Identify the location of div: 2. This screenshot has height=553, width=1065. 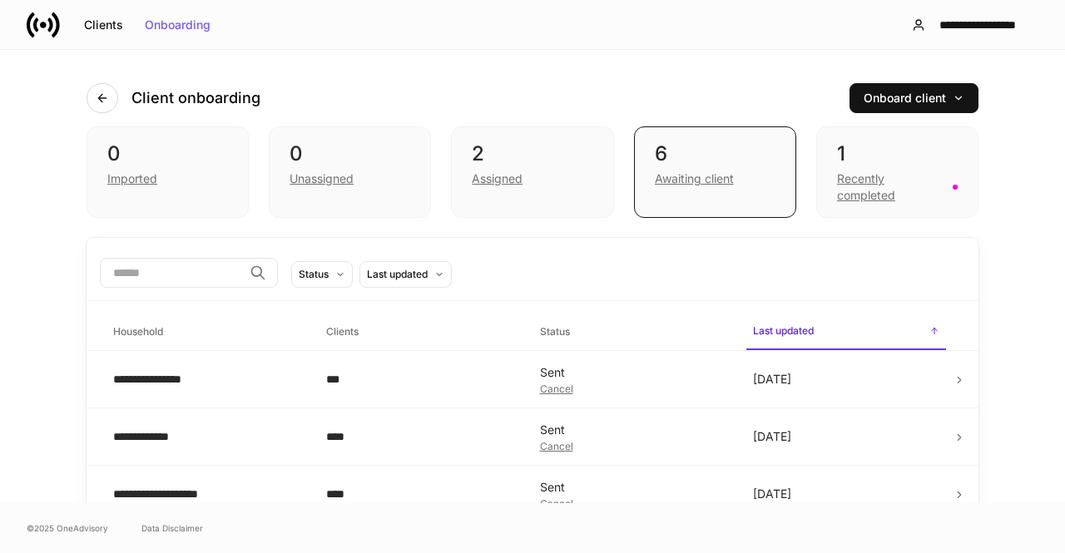
(532, 154).